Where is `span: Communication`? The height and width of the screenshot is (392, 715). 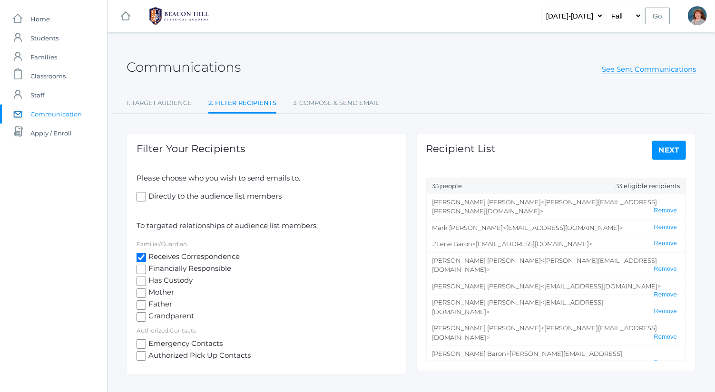 span: Communication is located at coordinates (56, 114).